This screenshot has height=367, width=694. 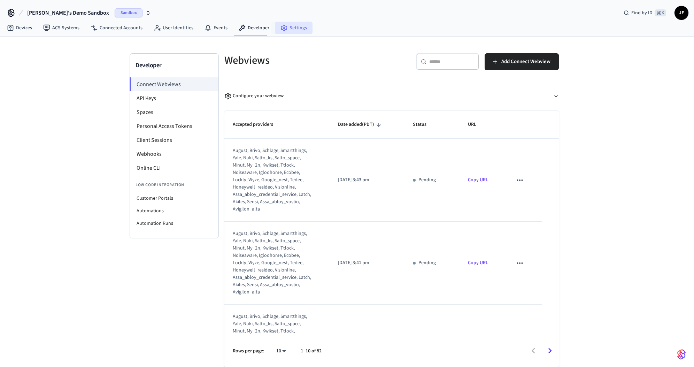 What do you see at coordinates (254, 96) in the screenshot?
I see `div: Configure your webview` at bounding box center [254, 96].